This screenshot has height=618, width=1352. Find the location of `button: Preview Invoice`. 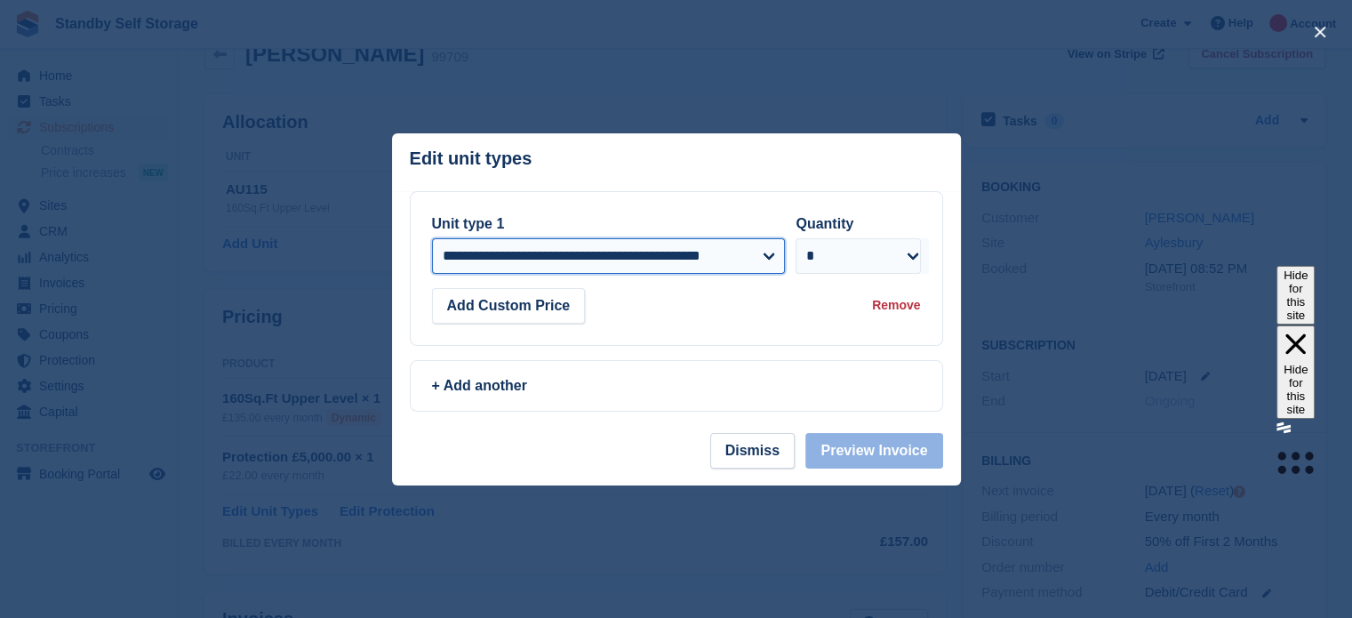

button: Preview Invoice is located at coordinates (874, 451).